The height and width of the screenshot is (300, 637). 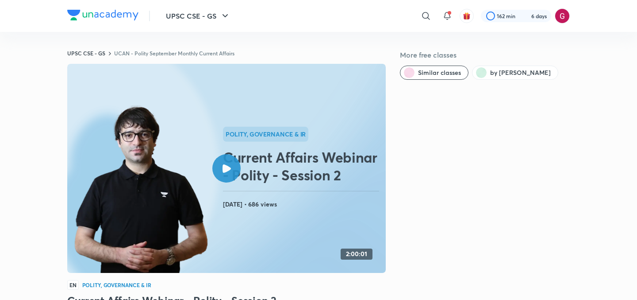 I want to click on a: Company Logo, so click(x=103, y=16).